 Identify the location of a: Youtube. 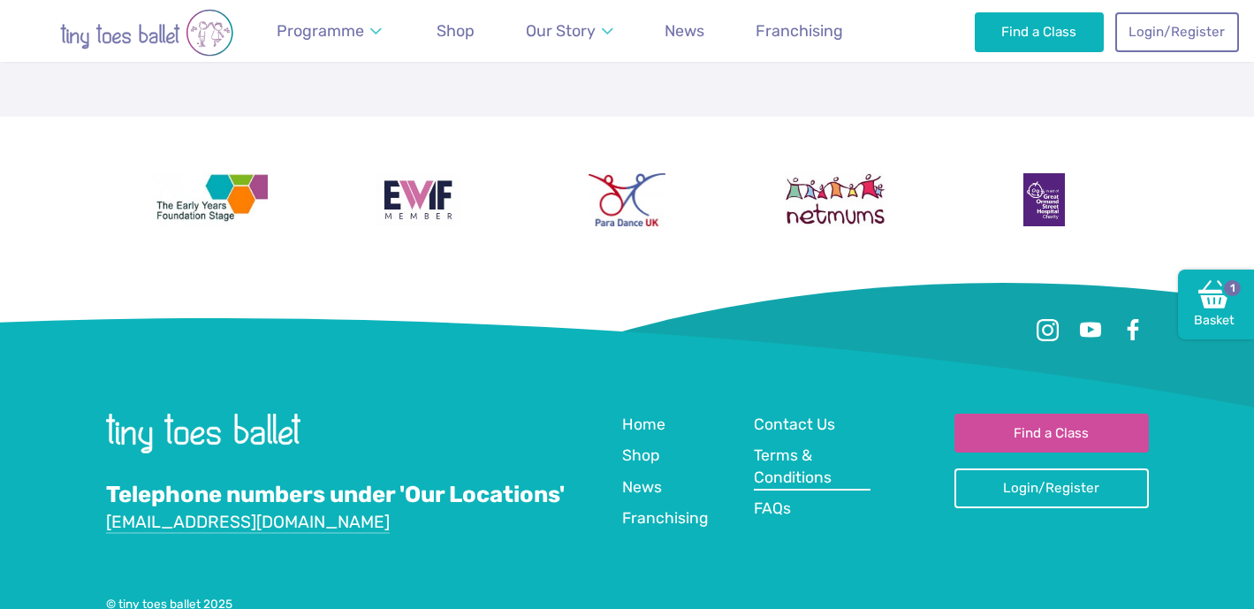
(1090, 330).